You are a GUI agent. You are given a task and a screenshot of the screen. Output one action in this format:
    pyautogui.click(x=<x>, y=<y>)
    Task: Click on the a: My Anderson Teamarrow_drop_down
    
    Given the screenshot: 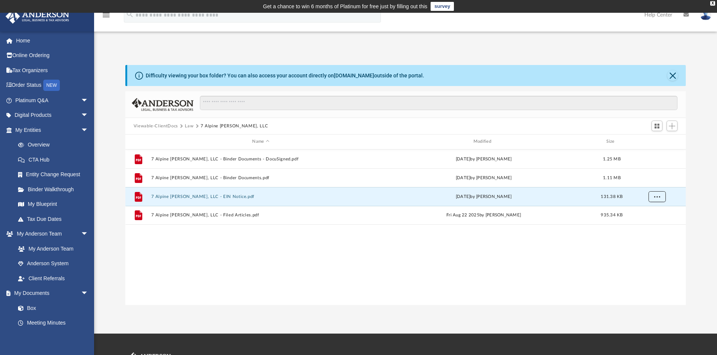 What is the action you would take?
    pyautogui.click(x=50, y=234)
    